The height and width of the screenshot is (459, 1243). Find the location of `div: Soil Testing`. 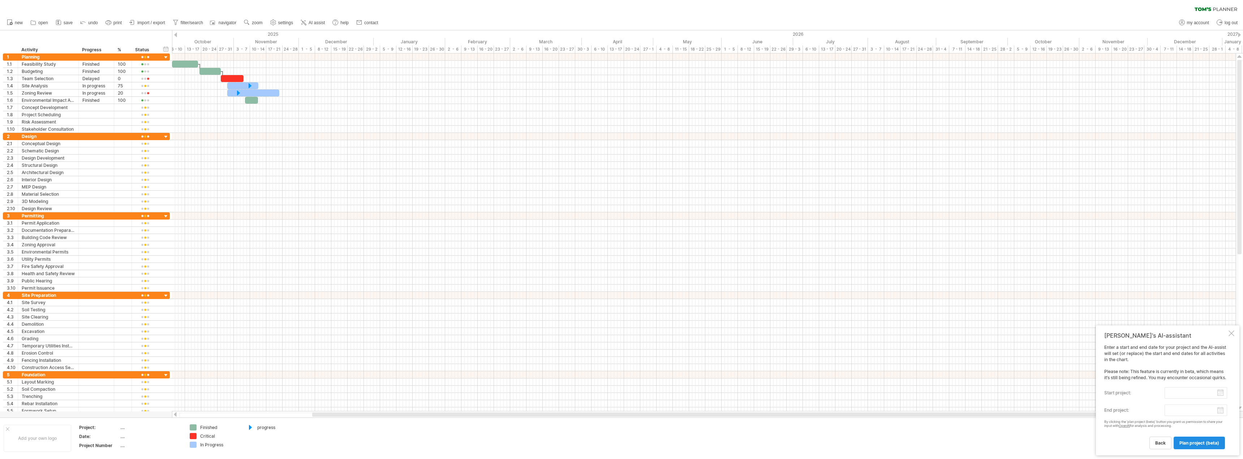

div: Soil Testing is located at coordinates (48, 310).